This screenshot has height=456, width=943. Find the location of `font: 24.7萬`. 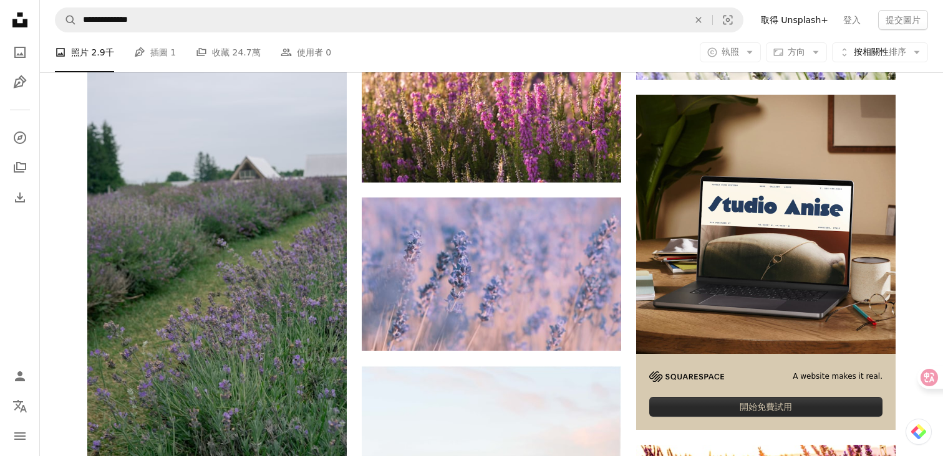

font: 24.7萬 is located at coordinates (246, 52).